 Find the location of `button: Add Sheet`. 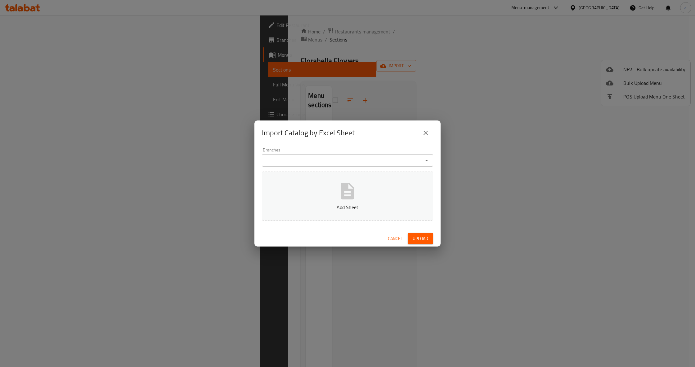

button: Add Sheet is located at coordinates (347, 196).